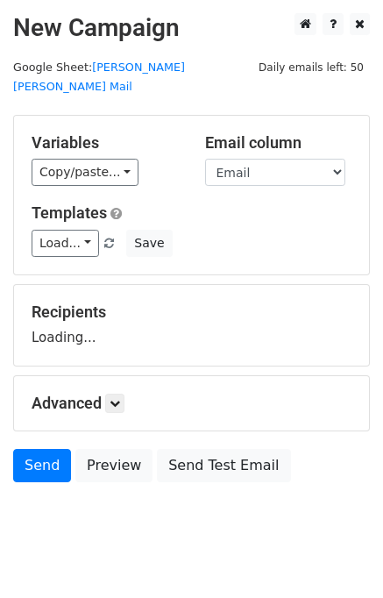  Describe the element at coordinates (99, 77) in the screenshot. I see `small: Google Sheet:` at that location.